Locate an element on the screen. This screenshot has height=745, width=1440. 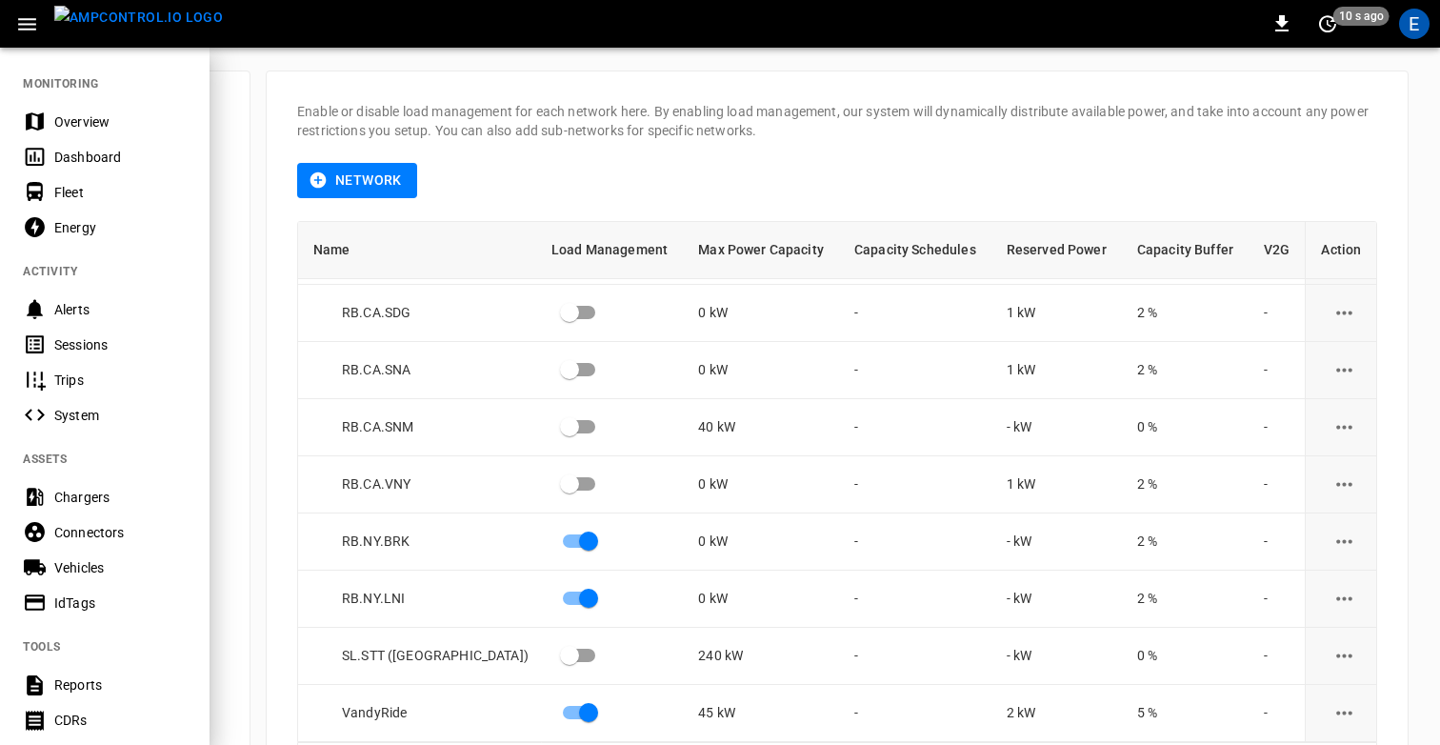
div: Sessions is located at coordinates (120, 345).